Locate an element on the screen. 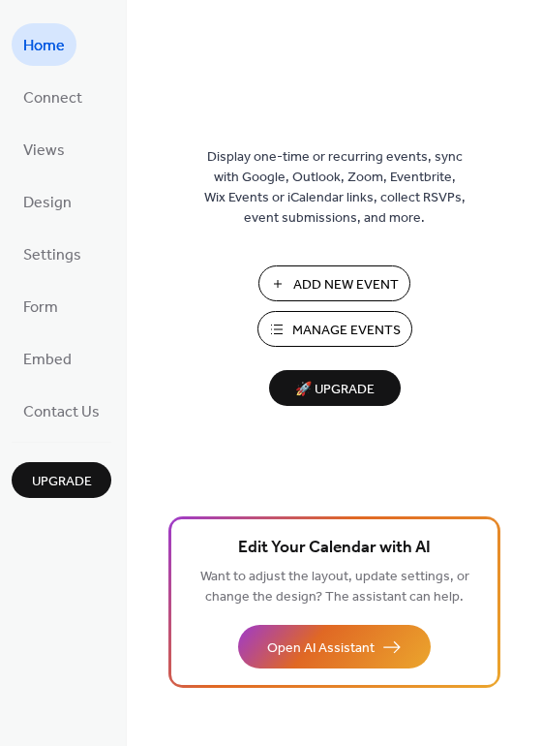  span: Want to adjust the layout, update settings, or change the design? The assistant can help. is located at coordinates (335, 587).